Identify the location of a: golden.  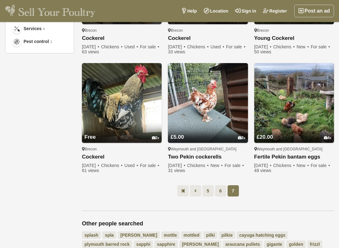
(296, 244).